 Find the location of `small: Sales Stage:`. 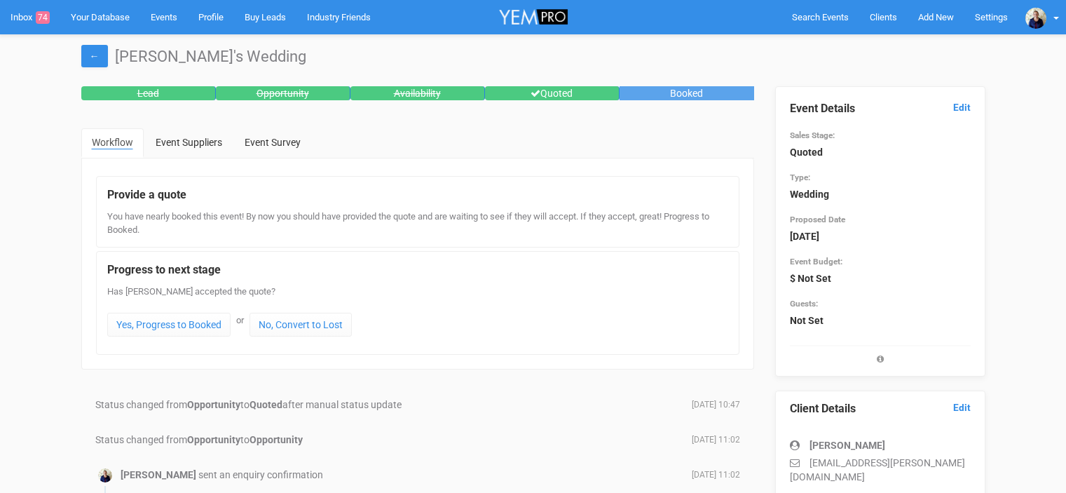

small: Sales Stage: is located at coordinates (813, 135).